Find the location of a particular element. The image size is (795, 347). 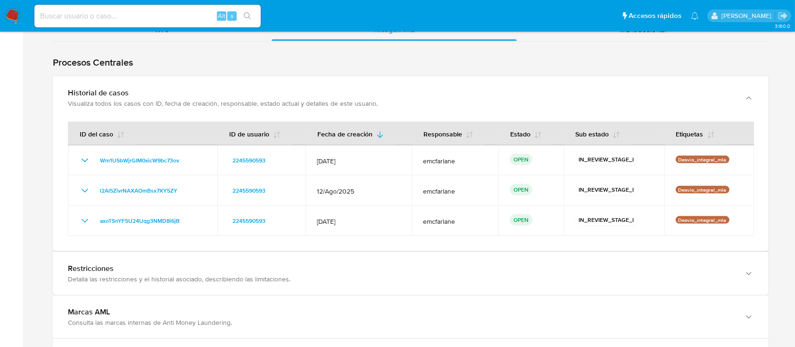

input: Buscar usuario o caso... is located at coordinates (148, 16).